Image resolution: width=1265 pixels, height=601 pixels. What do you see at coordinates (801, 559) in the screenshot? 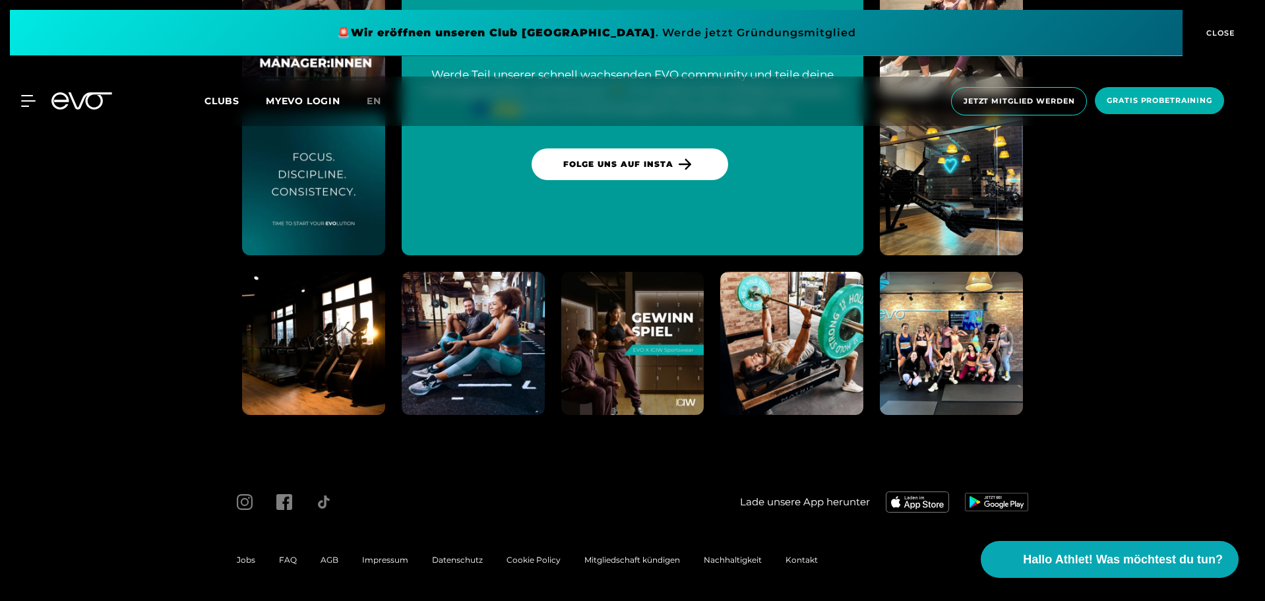
I see `a: Kontakt` at bounding box center [801, 559].